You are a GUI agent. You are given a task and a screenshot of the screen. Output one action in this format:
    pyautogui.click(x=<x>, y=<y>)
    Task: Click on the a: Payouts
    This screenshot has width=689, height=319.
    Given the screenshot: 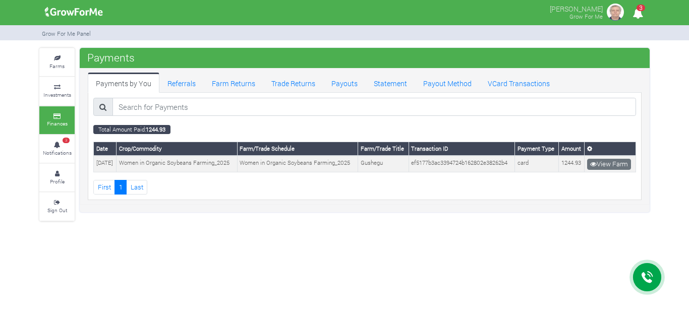 What is the action you would take?
    pyautogui.click(x=344, y=83)
    